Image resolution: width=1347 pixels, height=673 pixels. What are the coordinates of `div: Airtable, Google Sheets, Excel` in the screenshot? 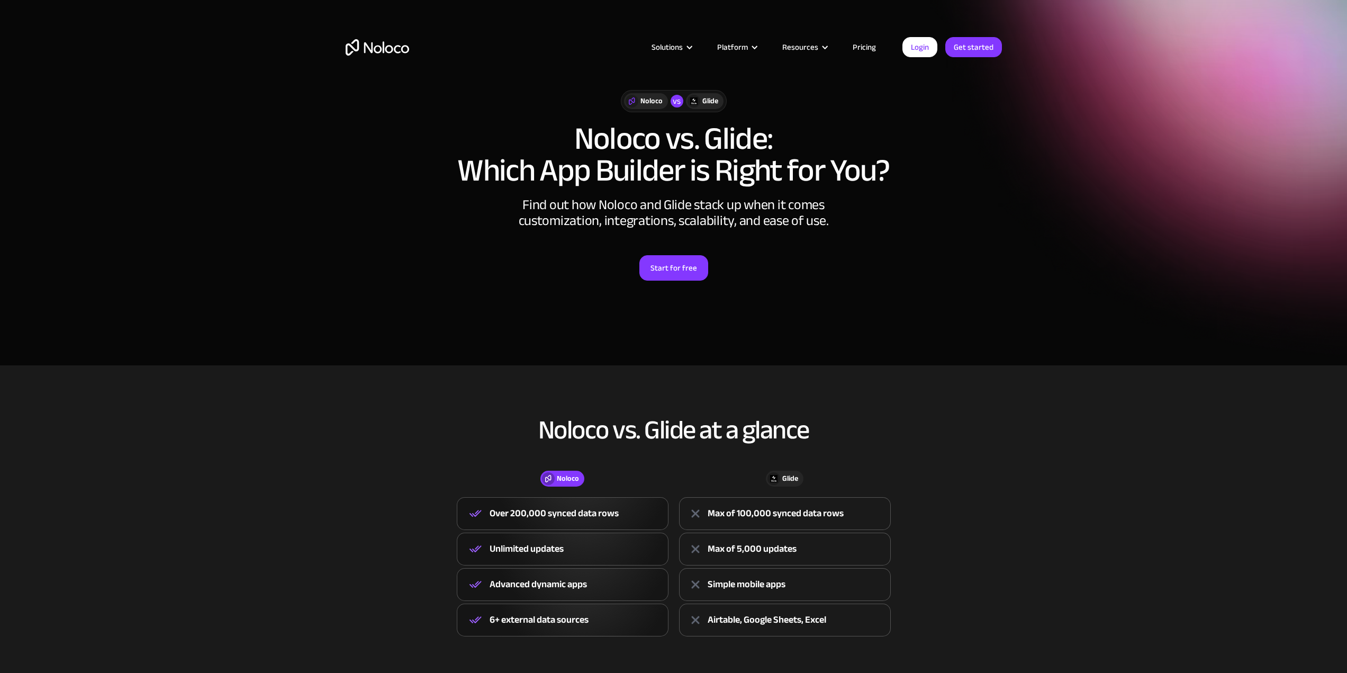 It's located at (767, 620).